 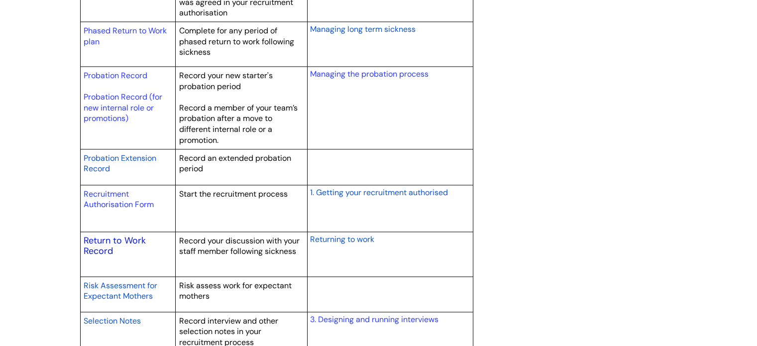 What do you see at coordinates (234, 194) in the screenshot?
I see `span: Start the recruitment process` at bounding box center [234, 194].